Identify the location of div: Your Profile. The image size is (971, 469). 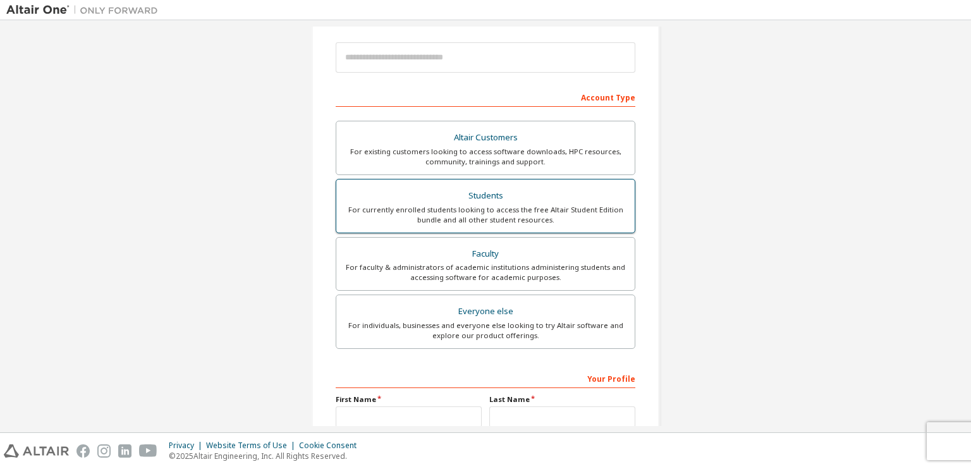
(485, 378).